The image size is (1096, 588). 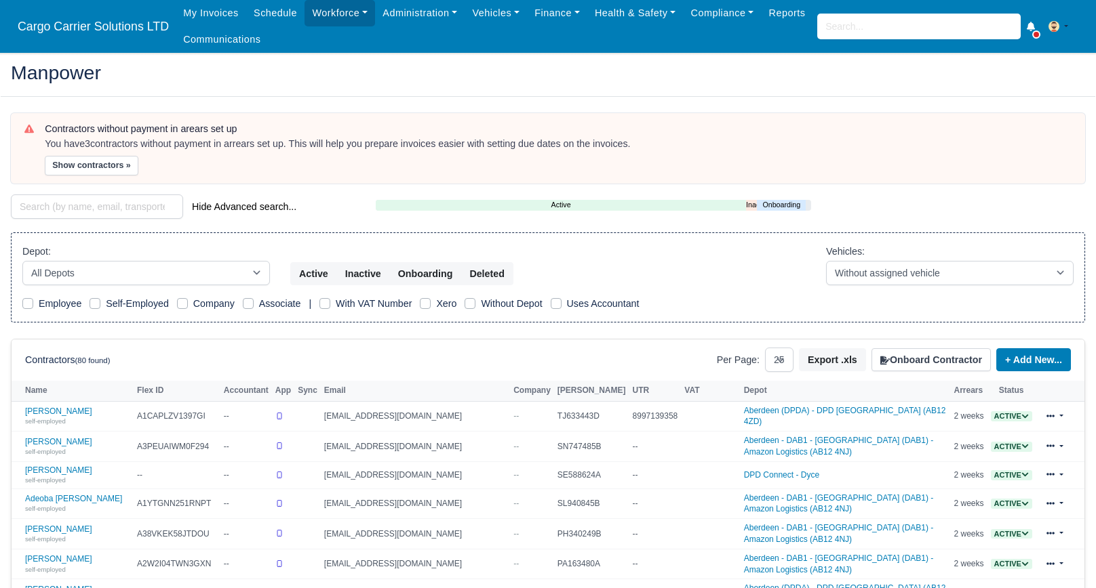 I want to click on label: Xero, so click(x=446, y=304).